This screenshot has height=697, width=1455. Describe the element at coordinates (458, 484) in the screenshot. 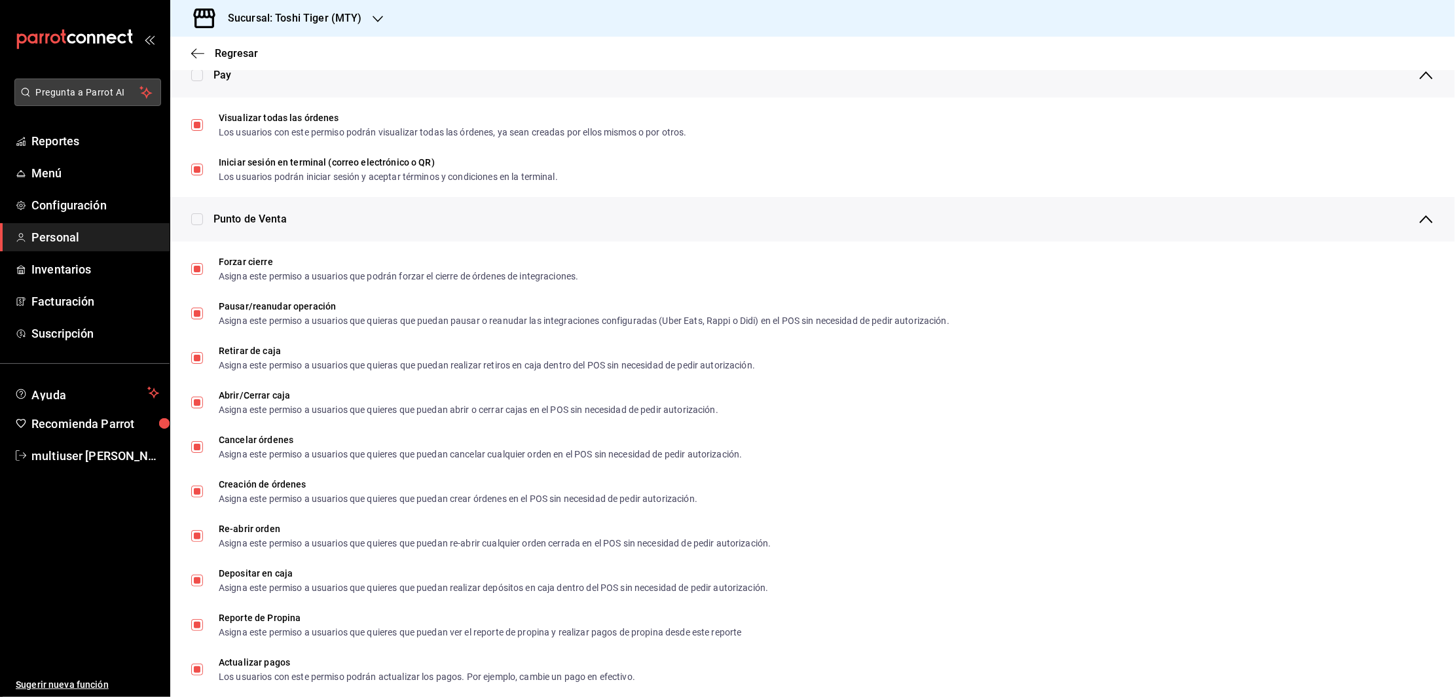

I see `div: Creación de órdenes` at that location.